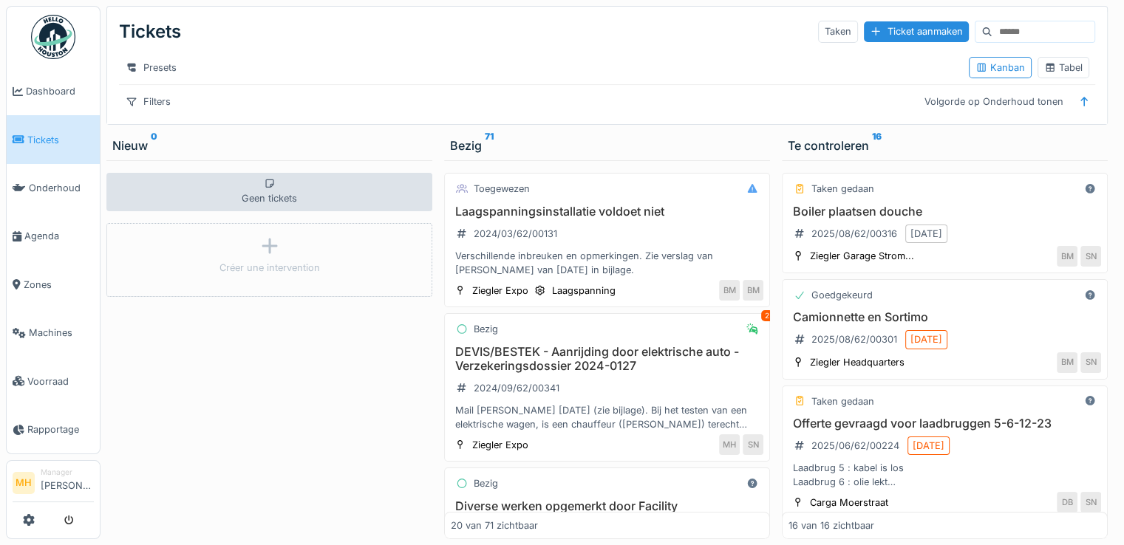 The height and width of the screenshot is (545, 1124). I want to click on span: Machines, so click(61, 333).